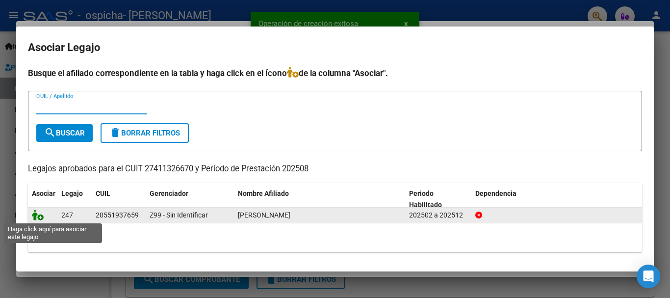  What do you see at coordinates (178, 215) in the screenshot?
I see `span: Z99 - Sin Identificar` at bounding box center [178, 215].